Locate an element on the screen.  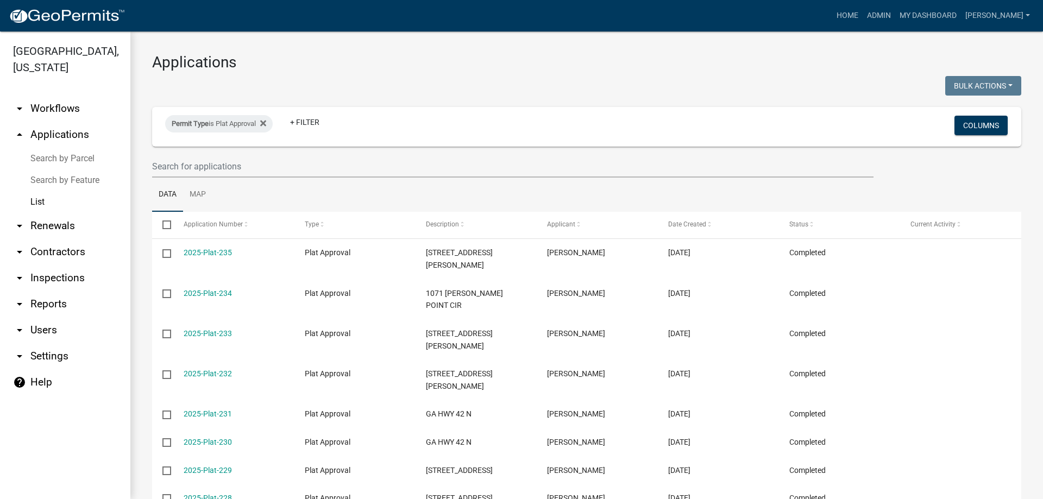
span: 1041 JULIA JORDAN RD is located at coordinates (459, 340).